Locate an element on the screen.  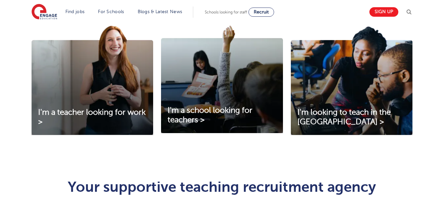
span: Schools looking for staff is located at coordinates (226, 12).